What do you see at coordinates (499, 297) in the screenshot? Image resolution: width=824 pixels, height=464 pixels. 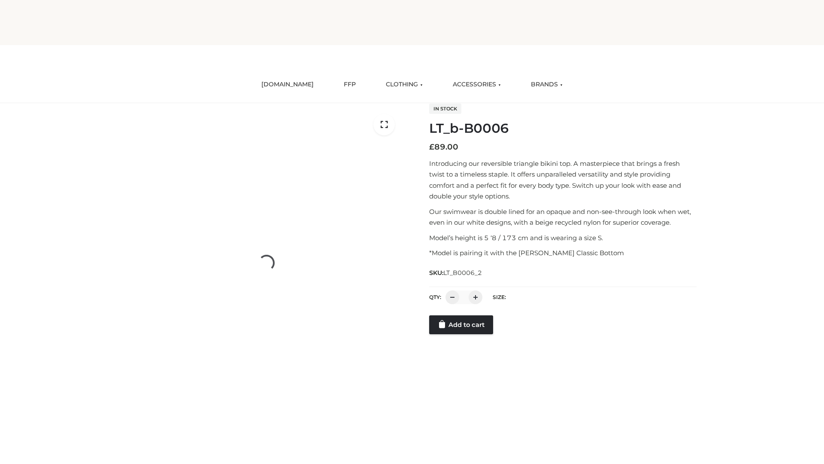 I see `label: Size:` at bounding box center [499, 297].